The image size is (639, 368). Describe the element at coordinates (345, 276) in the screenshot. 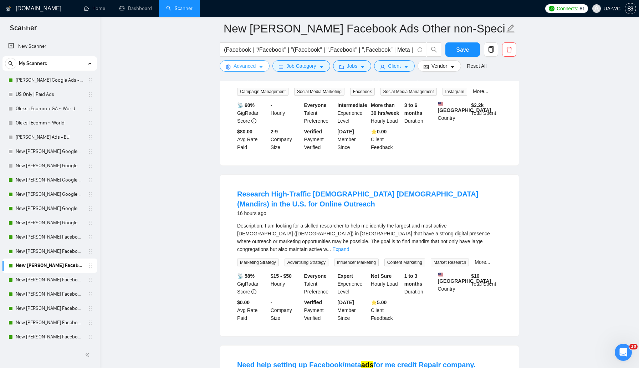

I see `b: Expert` at that location.